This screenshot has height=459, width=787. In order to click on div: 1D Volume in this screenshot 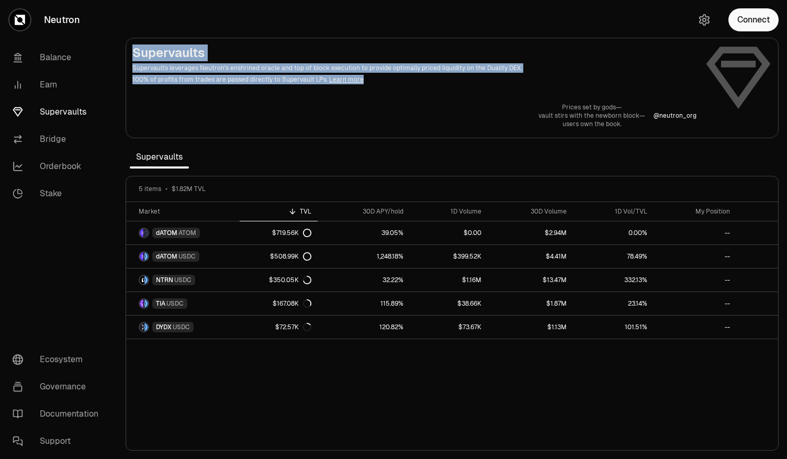, I will do `click(448, 211)`.